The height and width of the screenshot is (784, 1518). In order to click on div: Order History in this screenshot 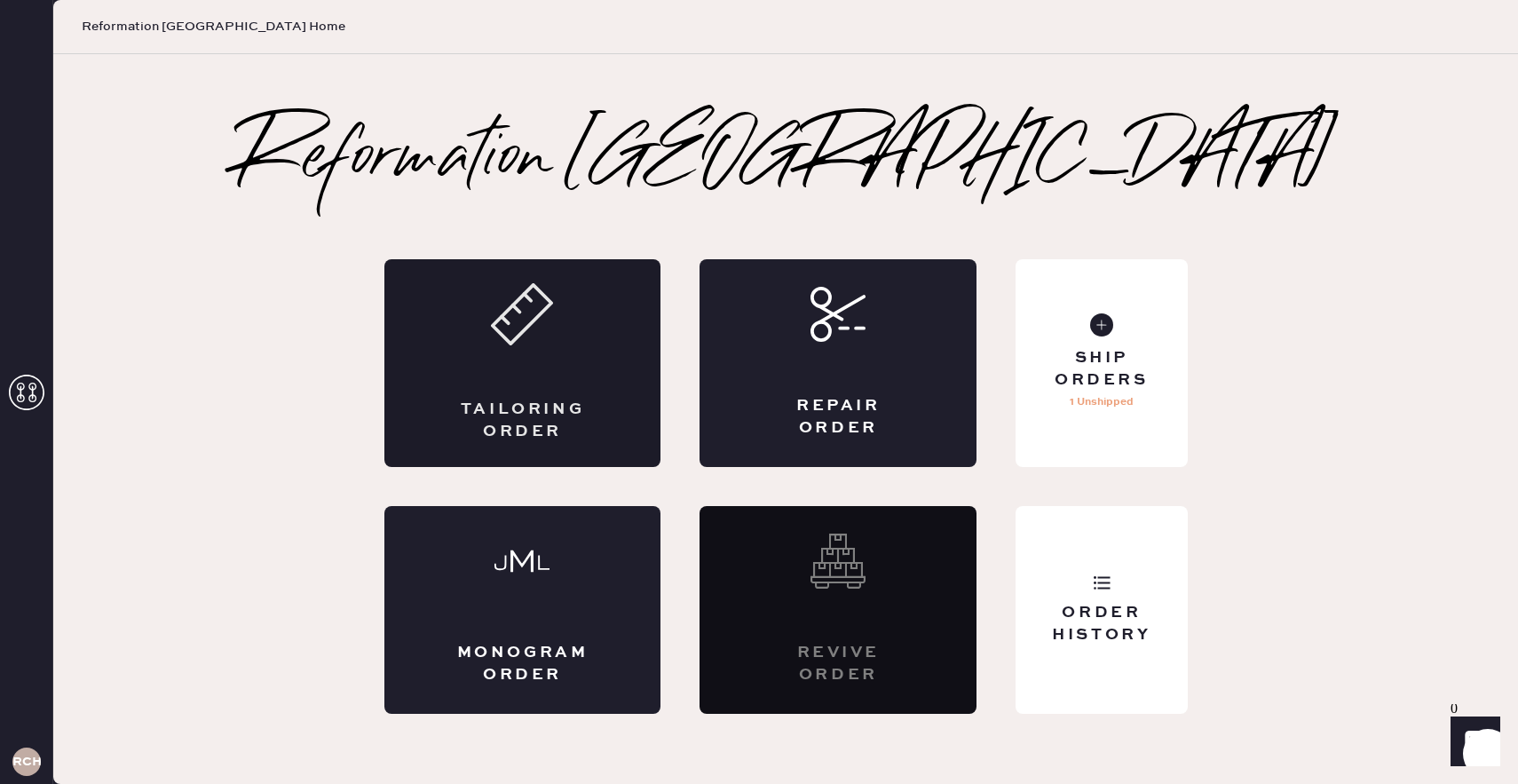, I will do `click(1101, 624)`.